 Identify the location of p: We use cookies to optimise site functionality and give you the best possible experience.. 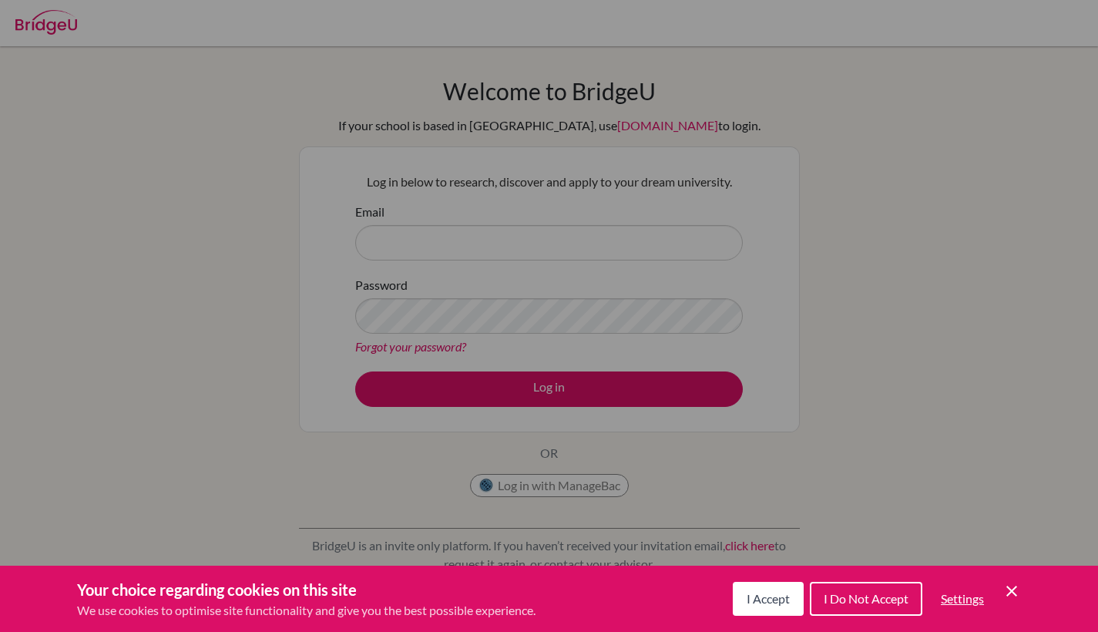
(306, 610).